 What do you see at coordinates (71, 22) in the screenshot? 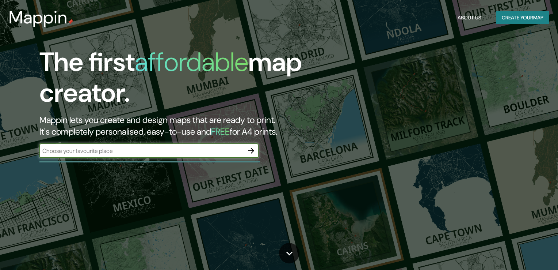
I see `img: mappin-pin` at bounding box center [71, 22].